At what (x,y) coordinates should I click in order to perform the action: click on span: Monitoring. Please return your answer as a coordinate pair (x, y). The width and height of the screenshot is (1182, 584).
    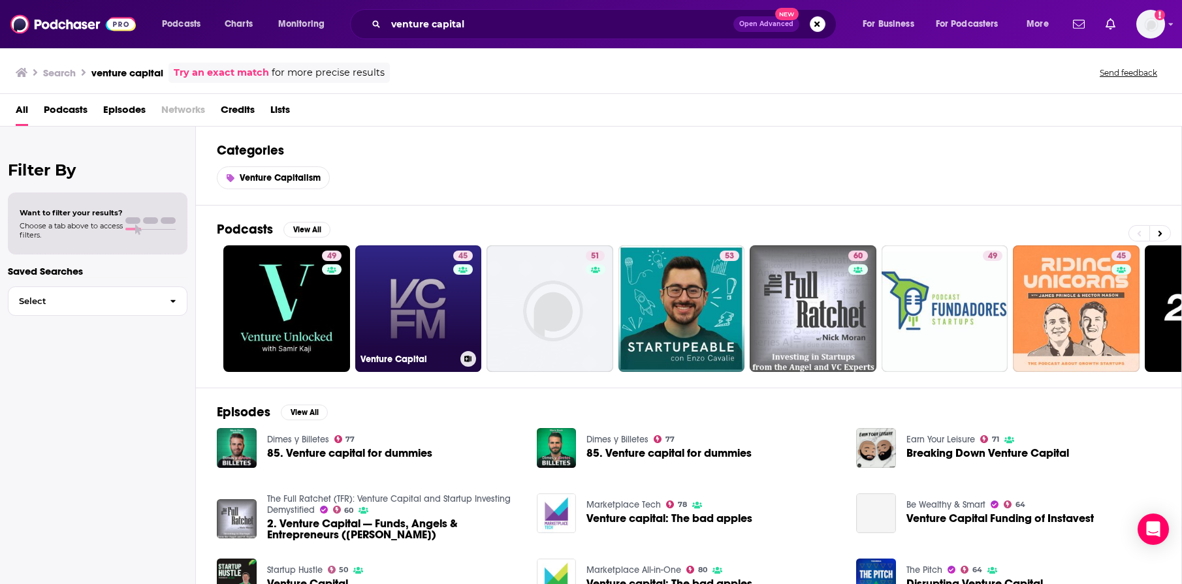
    Looking at the image, I should click on (301, 24).